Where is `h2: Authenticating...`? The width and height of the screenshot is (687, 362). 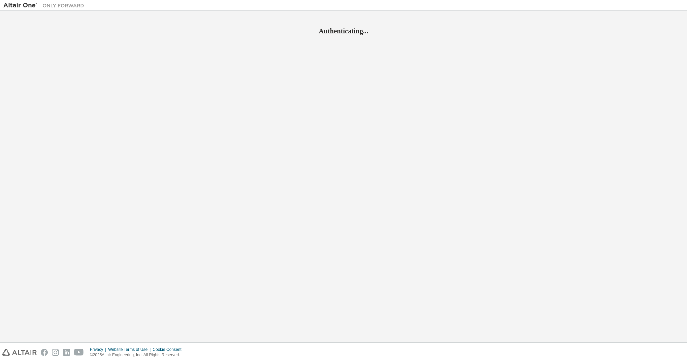
h2: Authenticating... is located at coordinates (343, 31).